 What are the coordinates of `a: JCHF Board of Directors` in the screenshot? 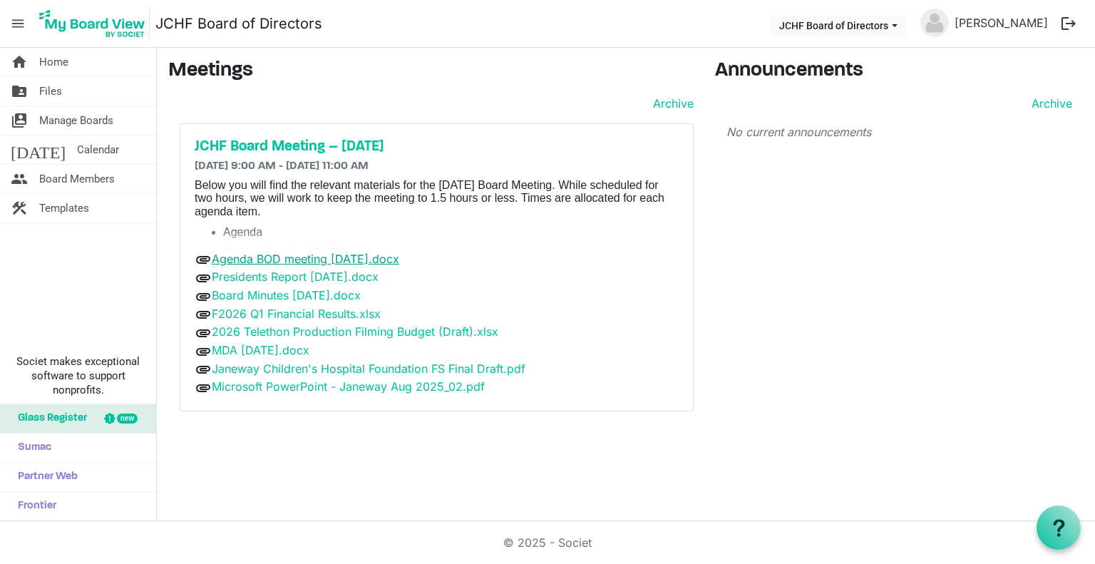 It's located at (239, 24).